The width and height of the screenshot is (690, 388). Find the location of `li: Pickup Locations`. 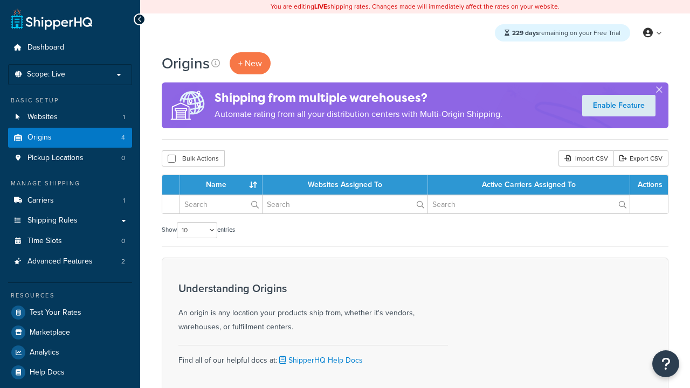

li: Pickup Locations is located at coordinates (70, 158).